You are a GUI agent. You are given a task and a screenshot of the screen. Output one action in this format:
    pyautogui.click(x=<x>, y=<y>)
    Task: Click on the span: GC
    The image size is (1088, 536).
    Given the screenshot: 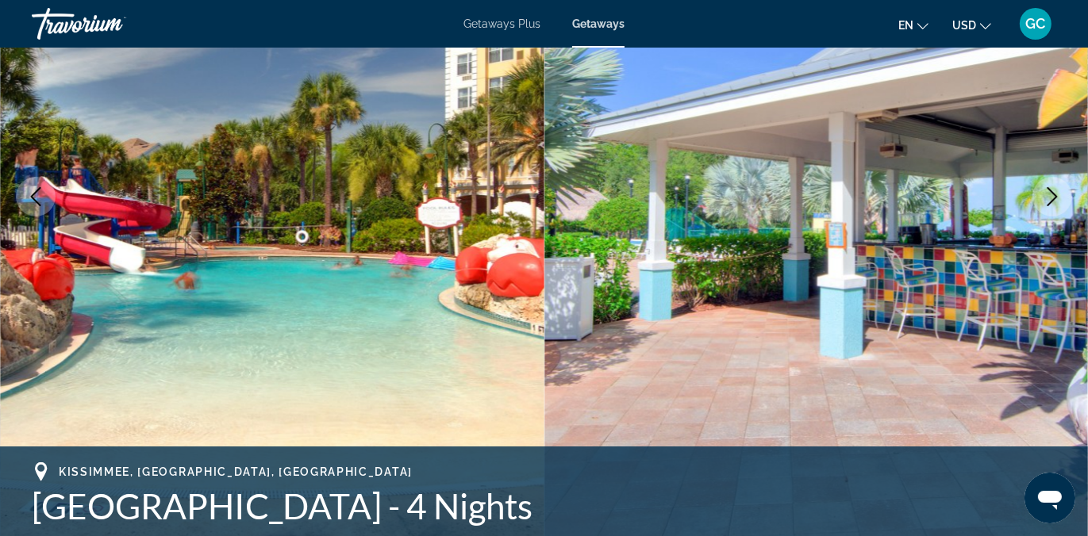 What is the action you would take?
    pyautogui.click(x=1035, y=24)
    